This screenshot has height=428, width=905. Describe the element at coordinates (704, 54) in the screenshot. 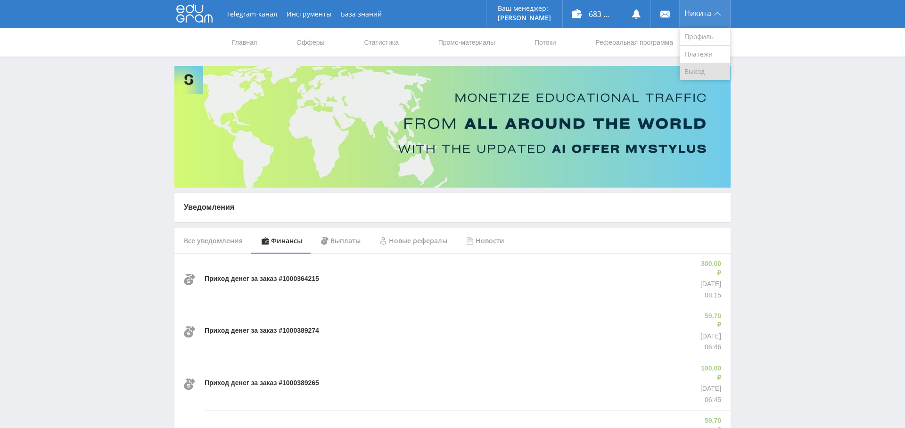

I see `a: Платежи` at that location.